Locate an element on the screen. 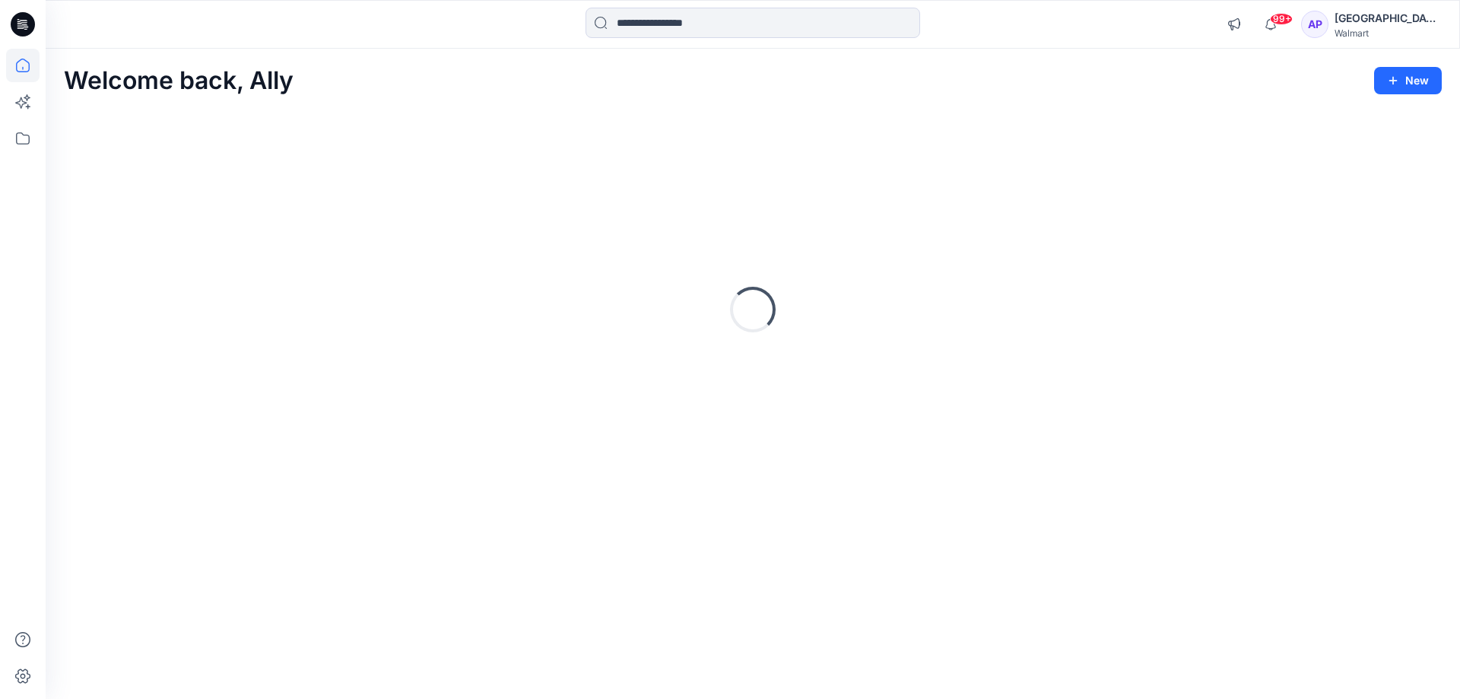 This screenshot has height=699, width=1460. button: New is located at coordinates (1408, 81).